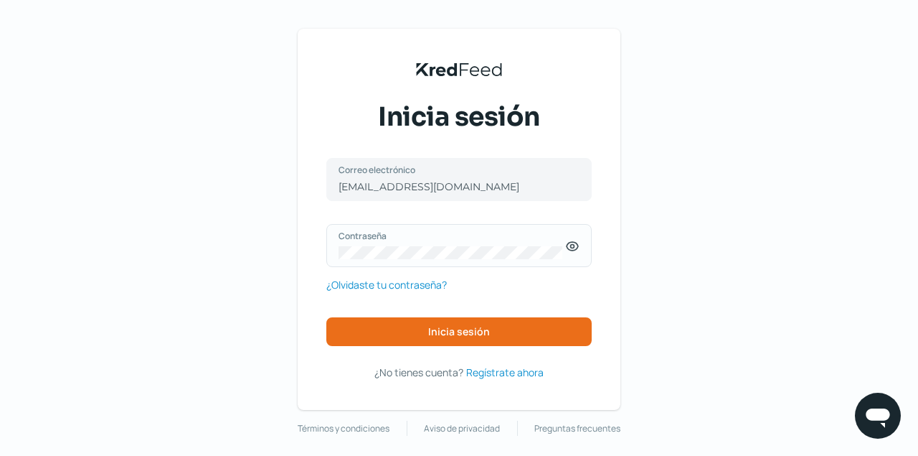 This screenshot has width=918, height=456. I want to click on label: Contraseña, so click(452, 235).